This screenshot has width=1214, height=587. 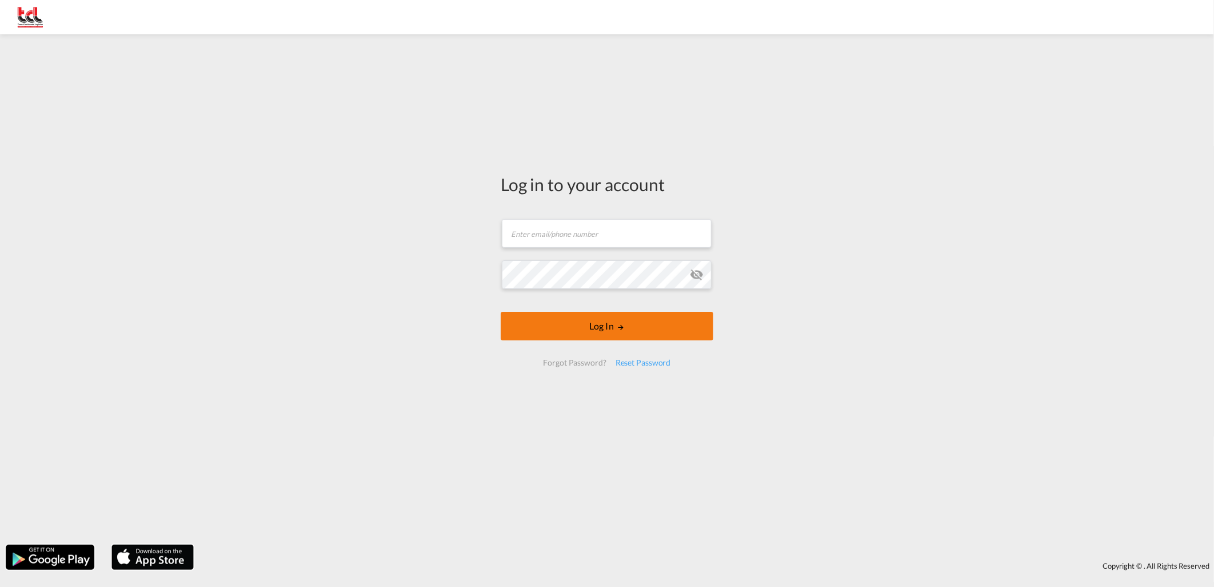 I want to click on div: Log in to your account, so click(x=607, y=184).